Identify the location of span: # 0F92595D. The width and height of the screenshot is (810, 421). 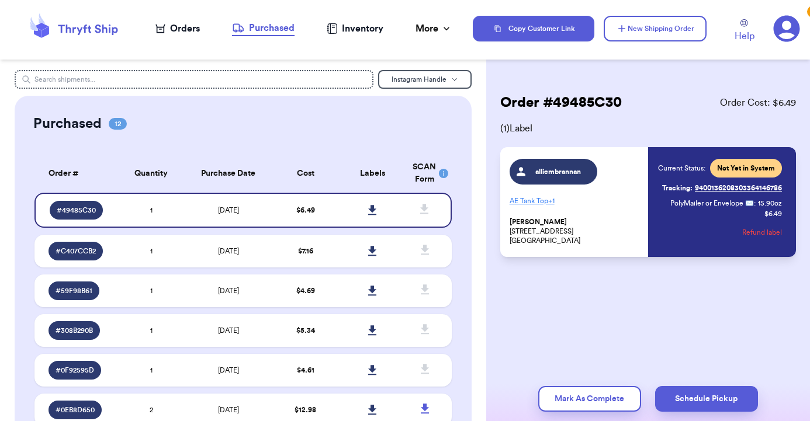
(75, 370).